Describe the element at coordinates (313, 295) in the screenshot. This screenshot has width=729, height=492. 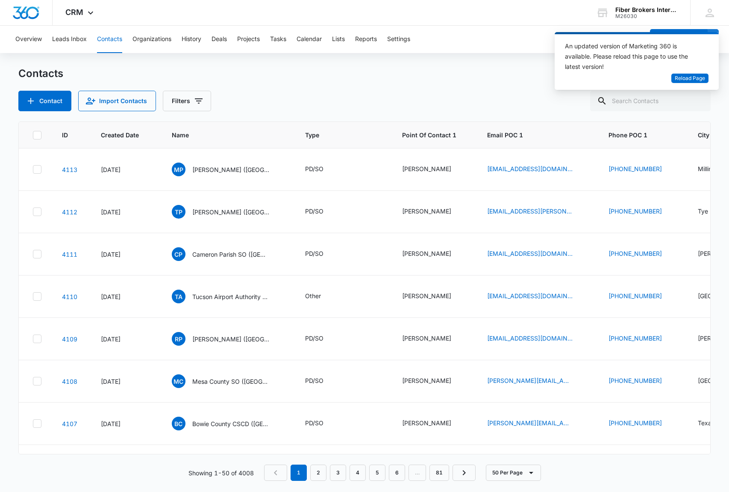
I see `div: Other` at that location.